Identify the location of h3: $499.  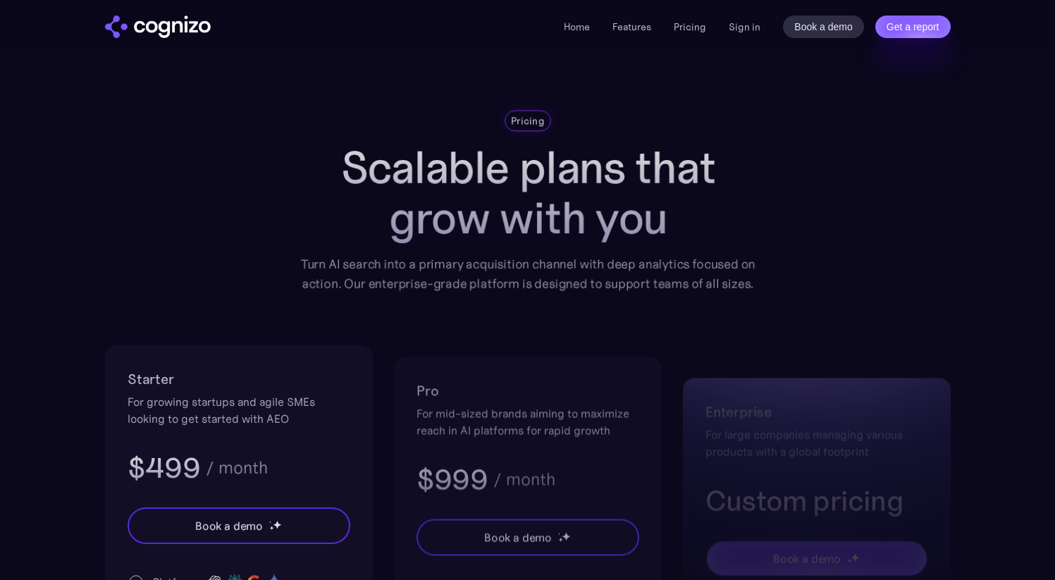
(164, 468).